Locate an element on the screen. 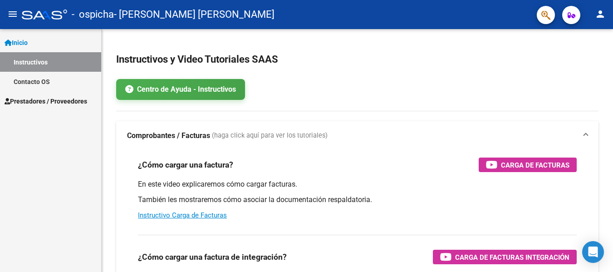 This screenshot has height=272, width=613. button: Carga de Facturas Integración is located at coordinates (504, 257).